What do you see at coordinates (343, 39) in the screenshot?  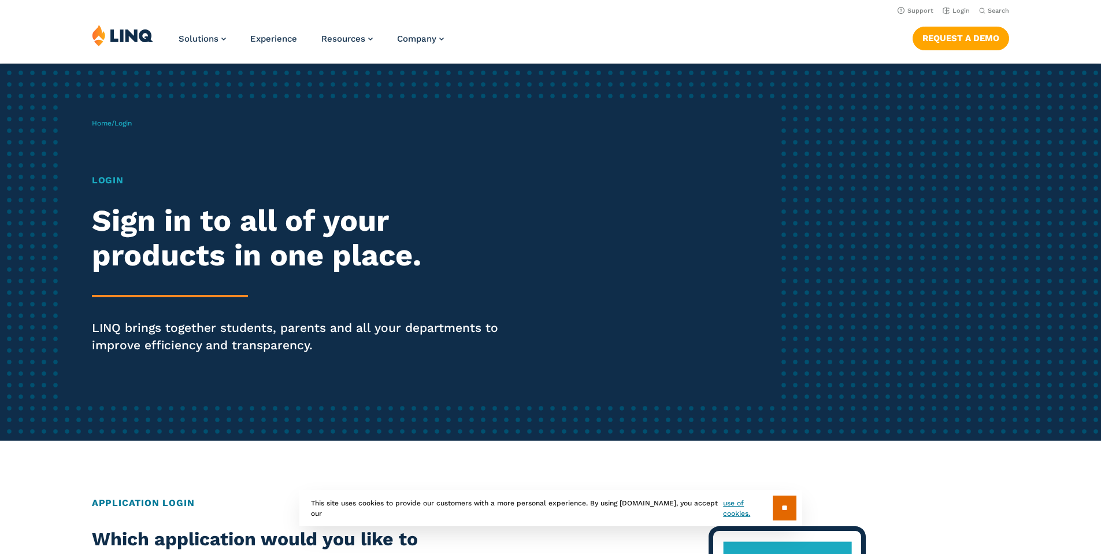 I see `span: Resources` at bounding box center [343, 39].